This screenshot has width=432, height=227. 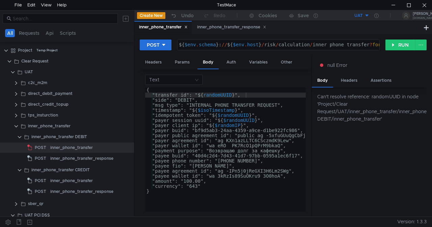 I want to click on div: Auth, so click(x=231, y=62).